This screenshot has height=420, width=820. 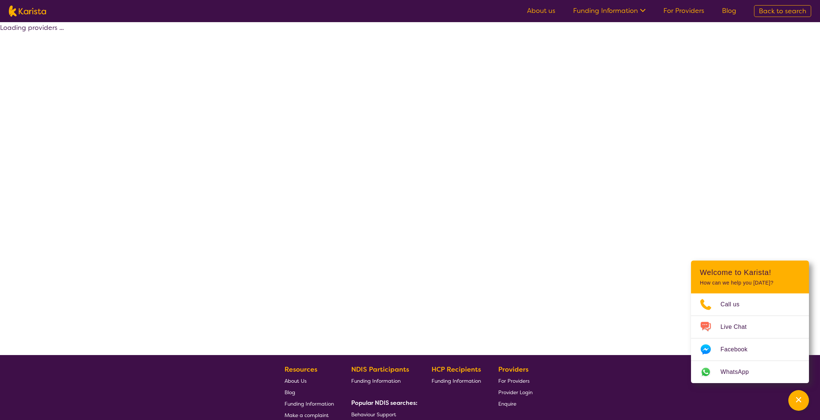 I want to click on span: Call us, so click(x=735, y=304).